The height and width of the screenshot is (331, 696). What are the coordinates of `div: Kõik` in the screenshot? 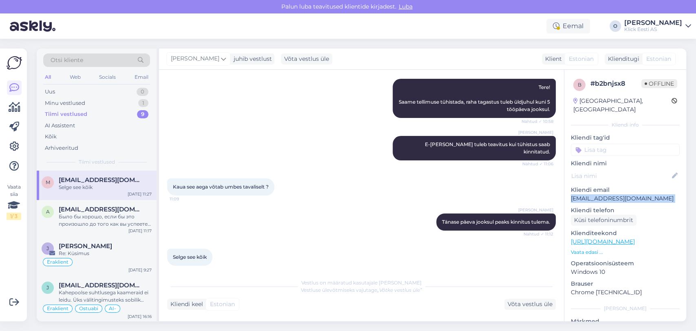 It's located at (51, 137).